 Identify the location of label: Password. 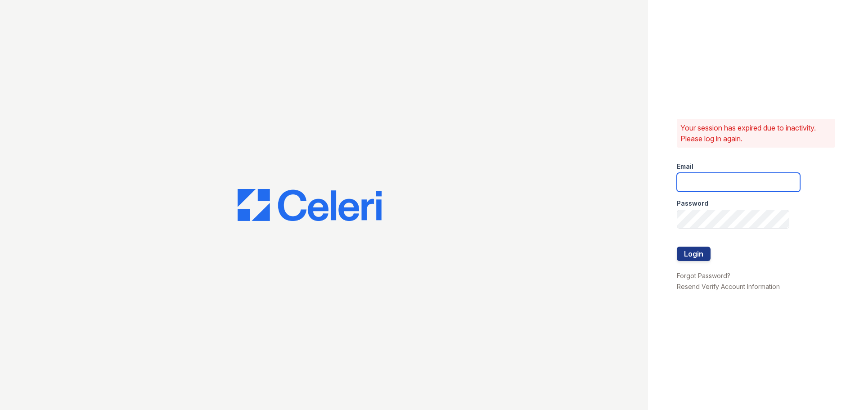
(693, 203).